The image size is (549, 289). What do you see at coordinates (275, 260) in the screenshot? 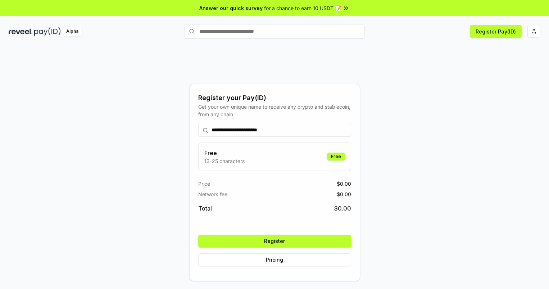
I see `button: Pricing` at bounding box center [275, 260].